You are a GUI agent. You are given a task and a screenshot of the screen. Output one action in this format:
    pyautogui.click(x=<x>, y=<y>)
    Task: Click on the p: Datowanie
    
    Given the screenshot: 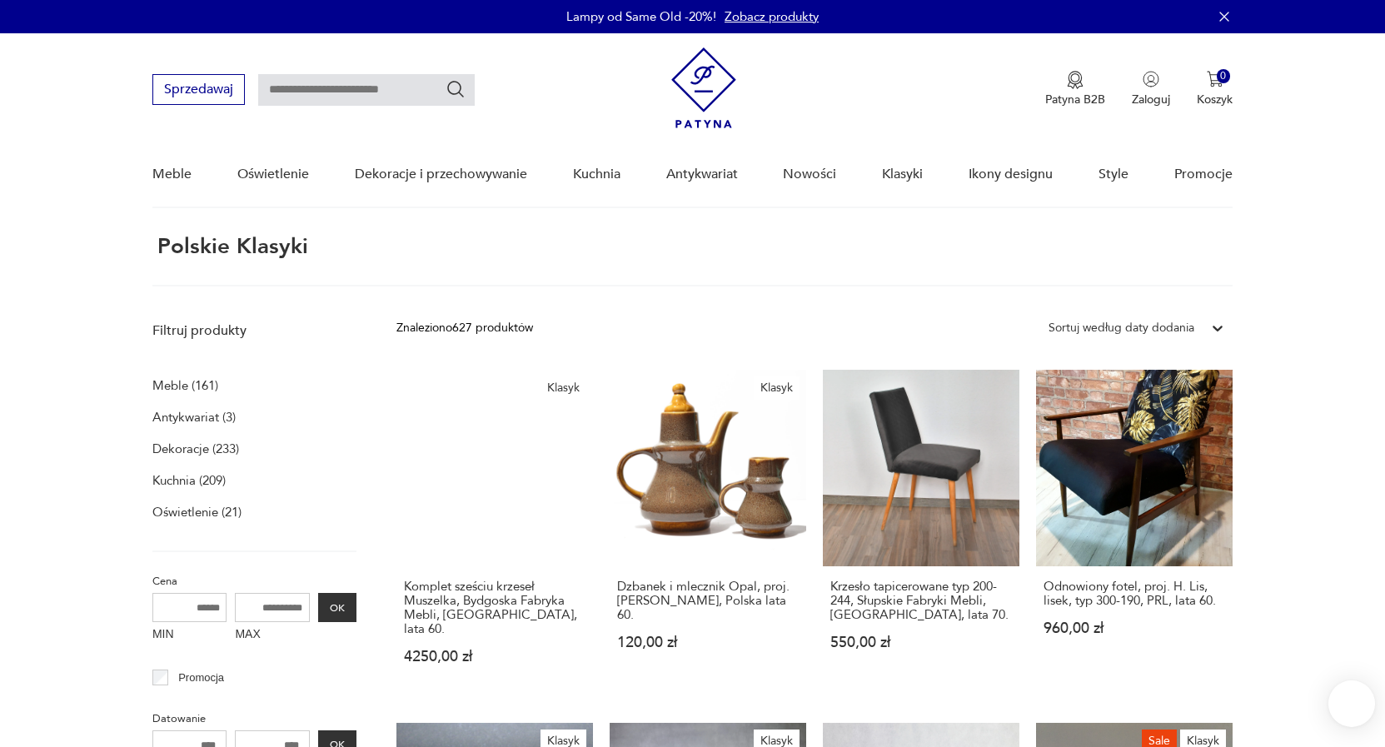 What is the action you would take?
    pyautogui.click(x=254, y=719)
    